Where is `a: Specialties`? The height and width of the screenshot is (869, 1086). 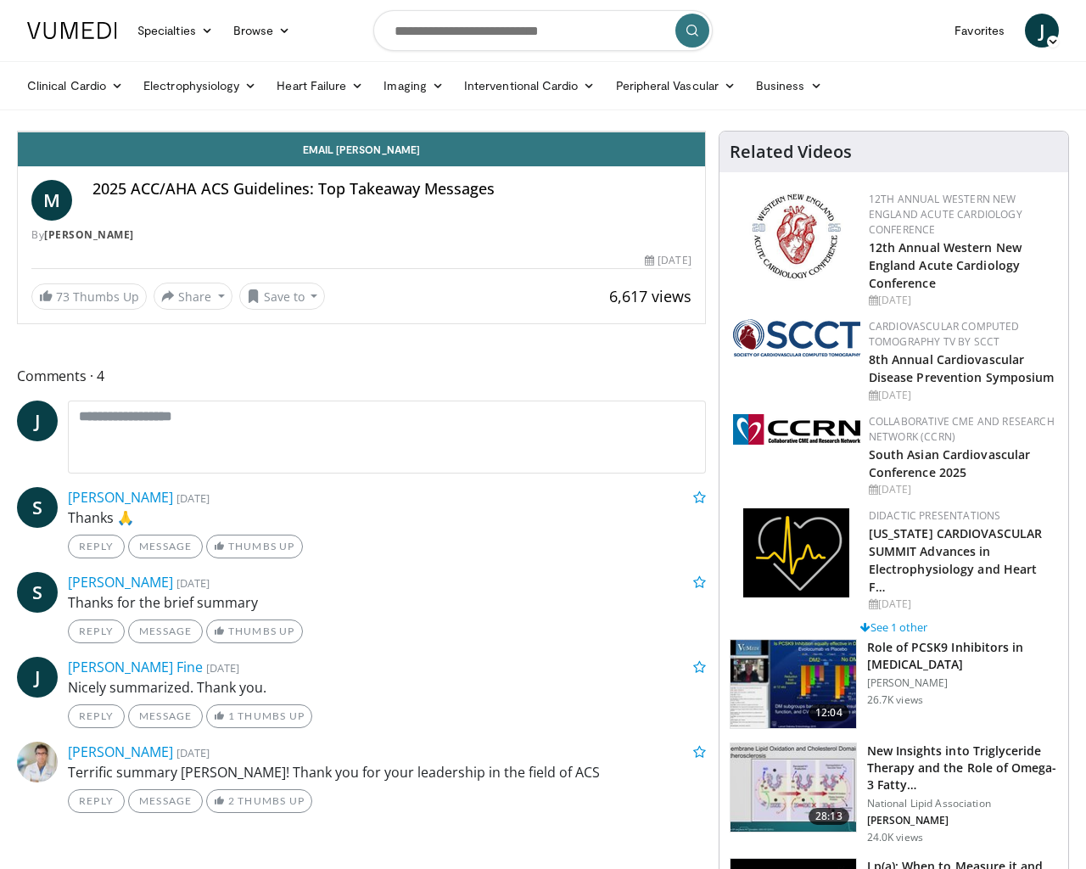 a: Specialties is located at coordinates (175, 31).